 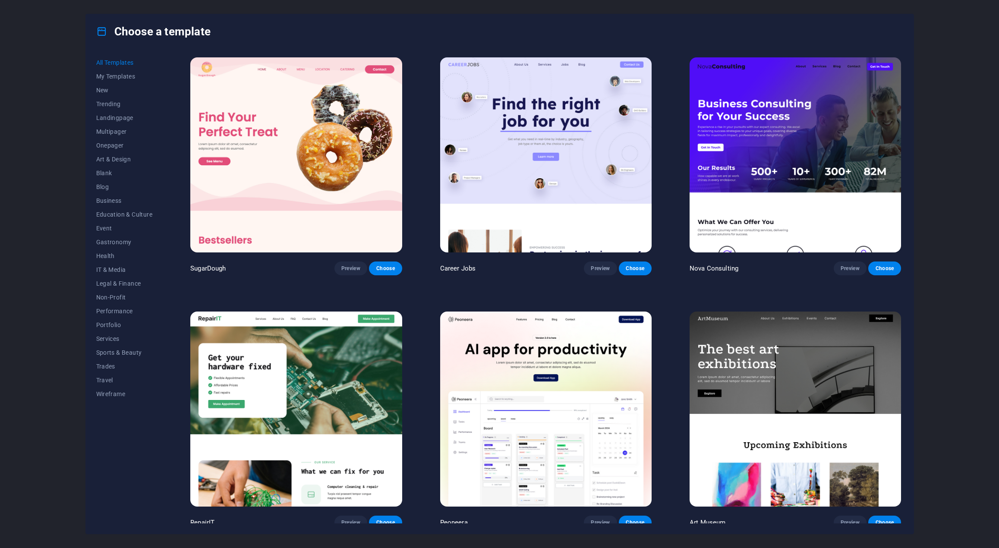 What do you see at coordinates (124, 283) in the screenshot?
I see `span: Legal & Finance` at bounding box center [124, 283].